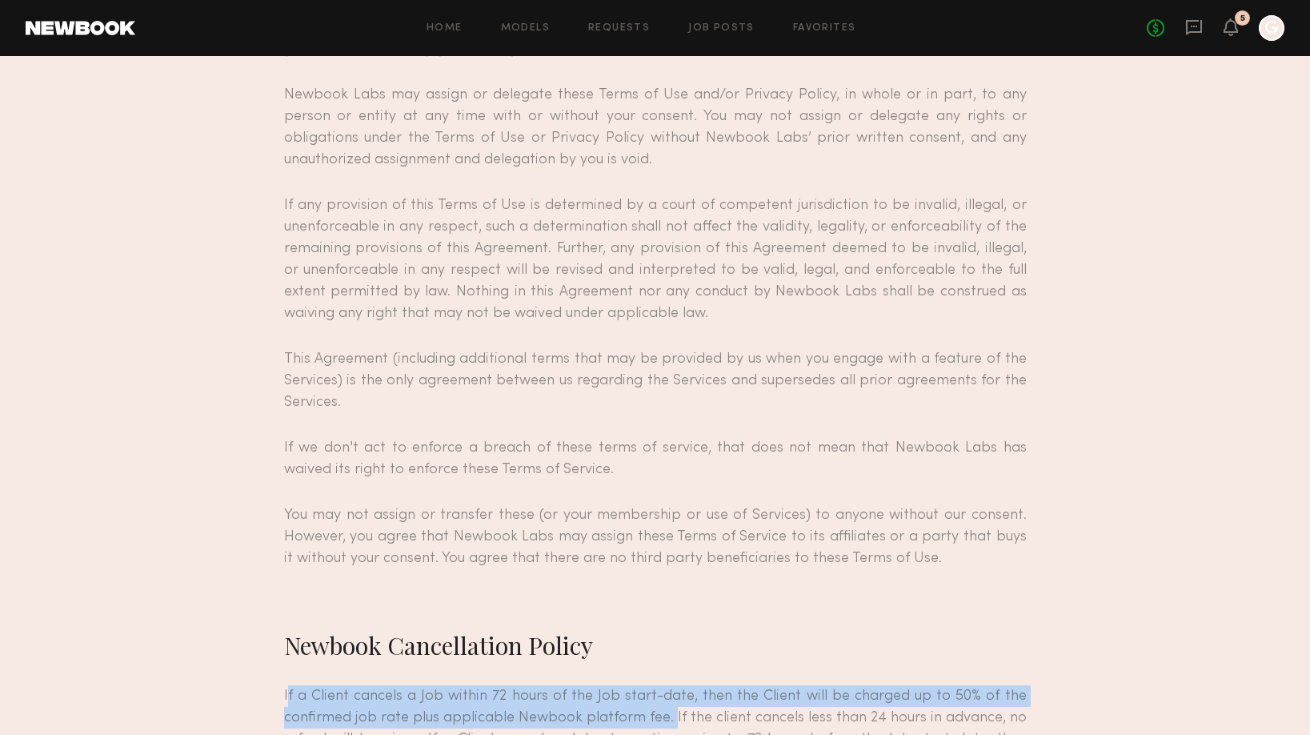 Image resolution: width=1310 pixels, height=735 pixels. What do you see at coordinates (655, 259) in the screenshot?
I see `p: If any provision of this Terms of Use is determined by a court of competent jurisdiction to be in...` at bounding box center [655, 259].